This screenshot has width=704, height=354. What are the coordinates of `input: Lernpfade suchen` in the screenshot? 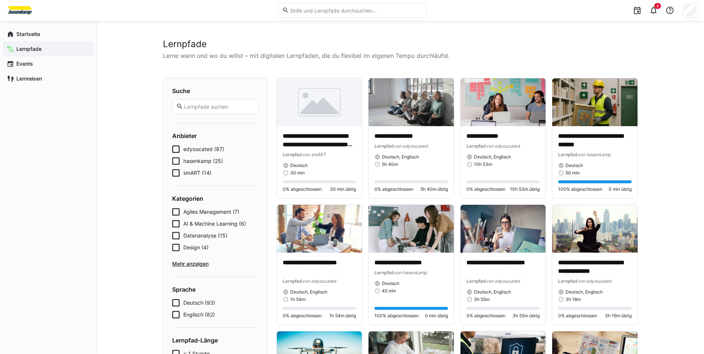 It's located at (219, 106).